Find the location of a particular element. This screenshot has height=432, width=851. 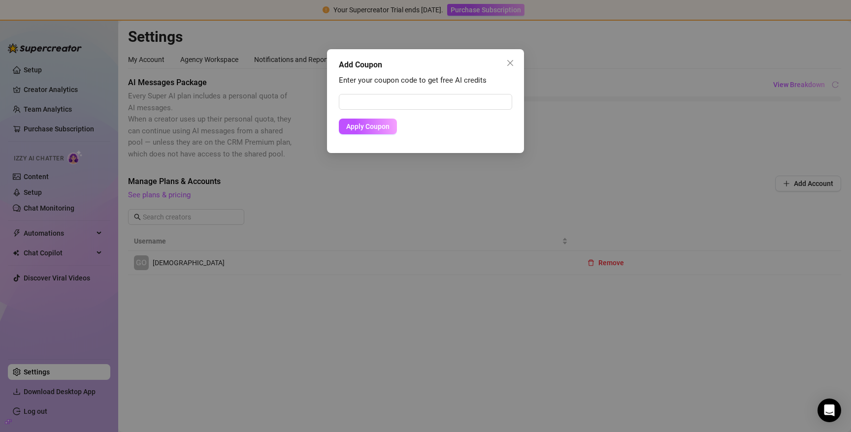

span: close is located at coordinates (510, 63).